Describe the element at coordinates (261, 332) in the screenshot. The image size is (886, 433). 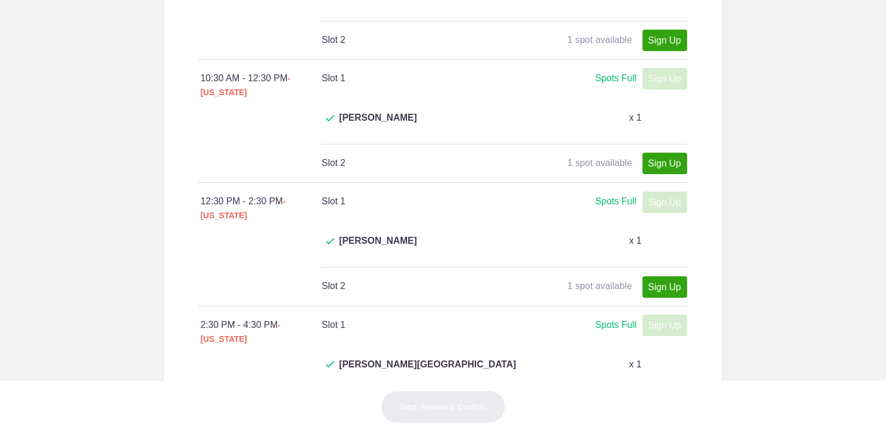
I see `div: 2:30 PM - 4:30 PM` at that location.